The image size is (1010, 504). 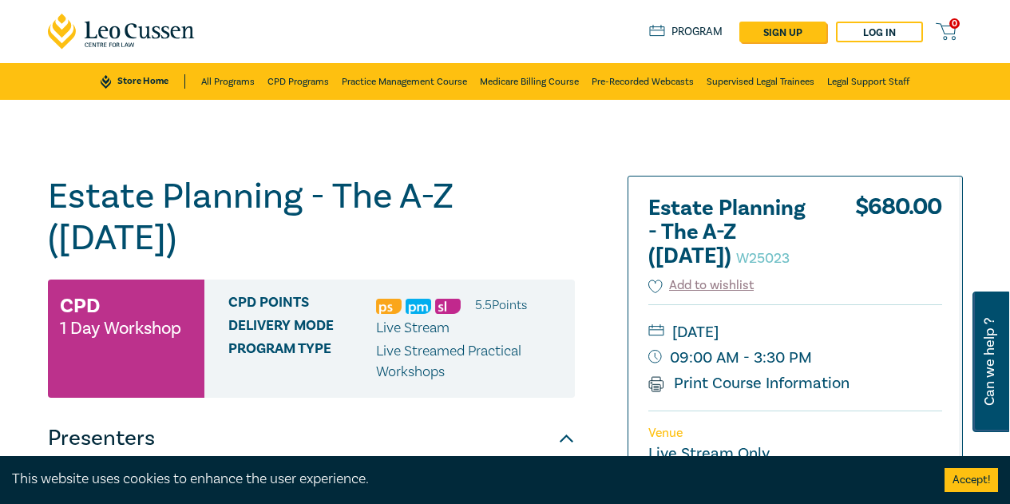 What do you see at coordinates (709, 453) in the screenshot?
I see `a: Live Stream Only` at bounding box center [709, 453].